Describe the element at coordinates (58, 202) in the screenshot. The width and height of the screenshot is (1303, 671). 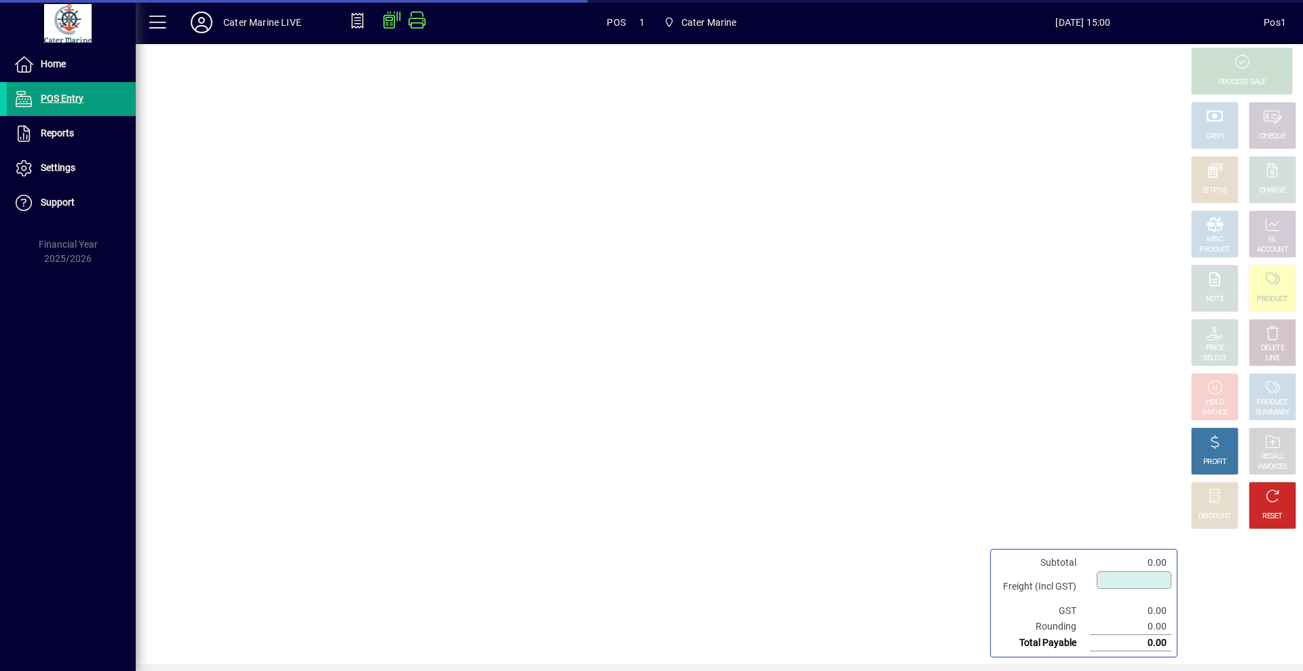
I see `span: Support` at that location.